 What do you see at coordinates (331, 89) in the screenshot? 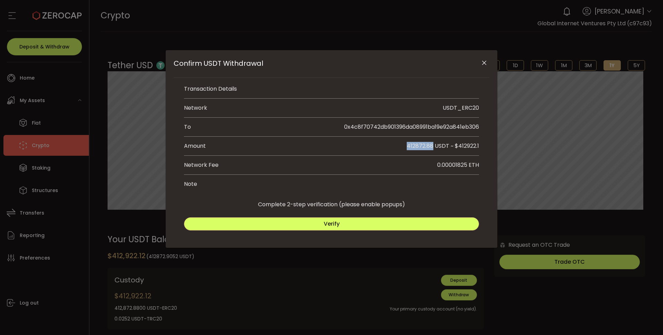
I see `li: Transaction Details` at bounding box center [331, 89].